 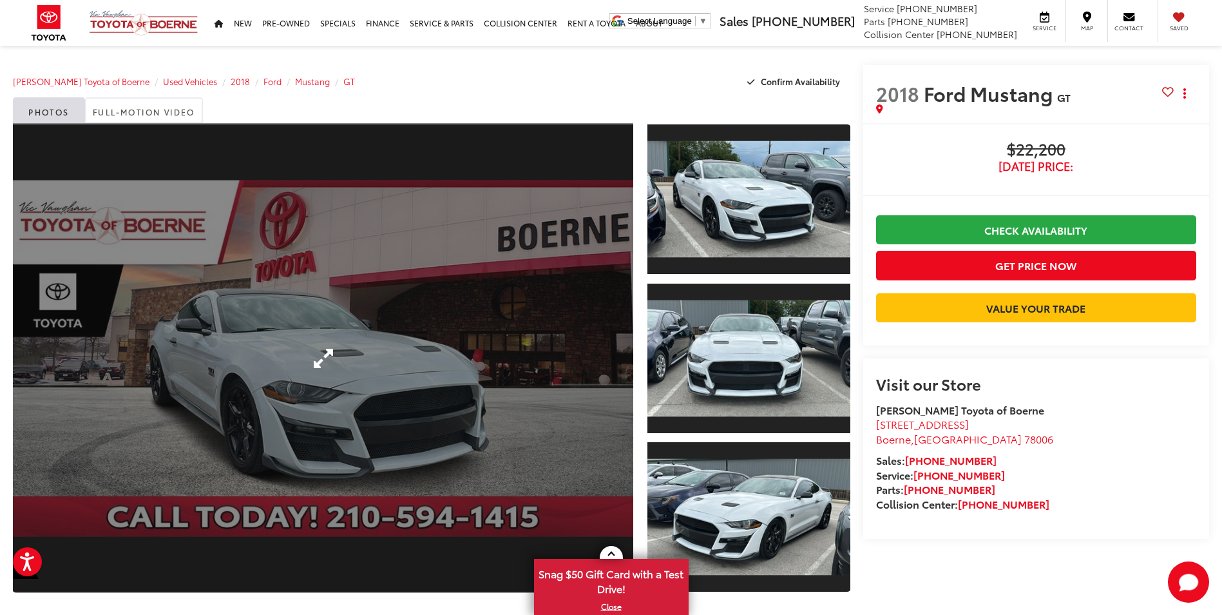 What do you see at coordinates (1185, 93) in the screenshot?
I see `span: dropdown dots` at bounding box center [1185, 93].